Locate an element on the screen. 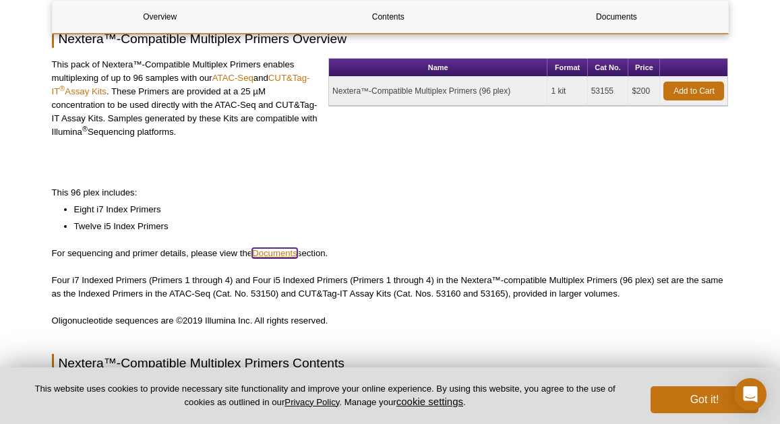 This screenshot has width=780, height=424. h2: Nextera™-Compatible Multiplex Primers Contents is located at coordinates (390, 363).